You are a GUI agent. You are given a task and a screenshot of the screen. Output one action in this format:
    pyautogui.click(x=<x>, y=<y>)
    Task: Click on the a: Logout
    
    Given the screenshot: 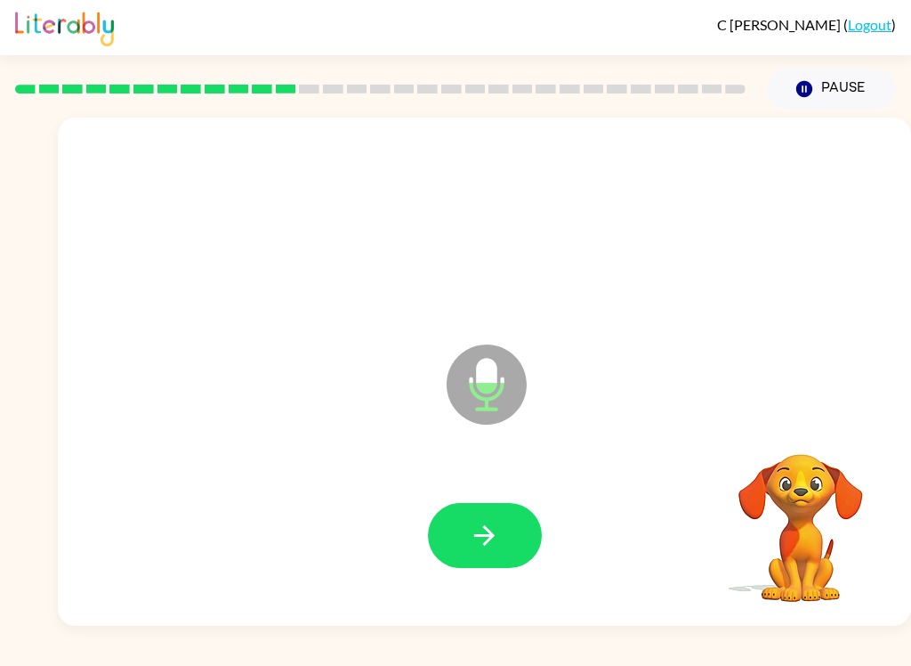 What is the action you would take?
    pyautogui.click(x=869, y=24)
    